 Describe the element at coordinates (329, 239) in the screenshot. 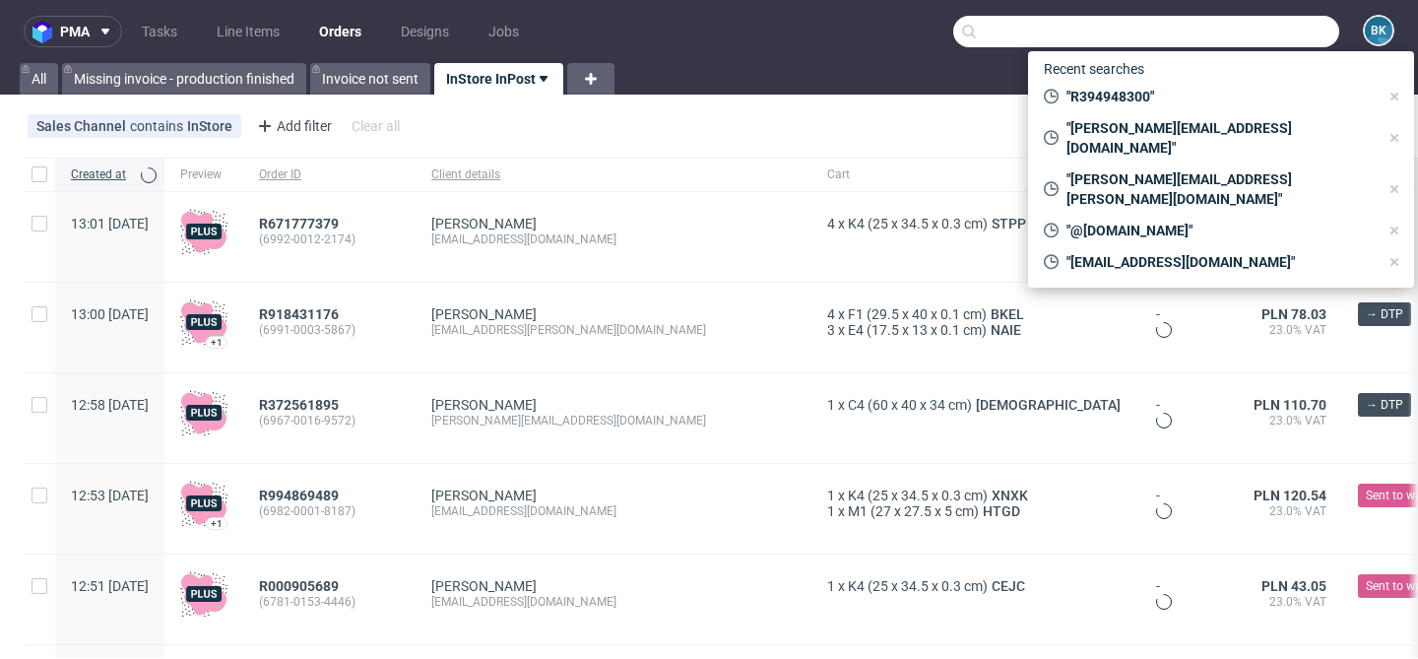

I see `span: (6992-0012-2174)` at that location.